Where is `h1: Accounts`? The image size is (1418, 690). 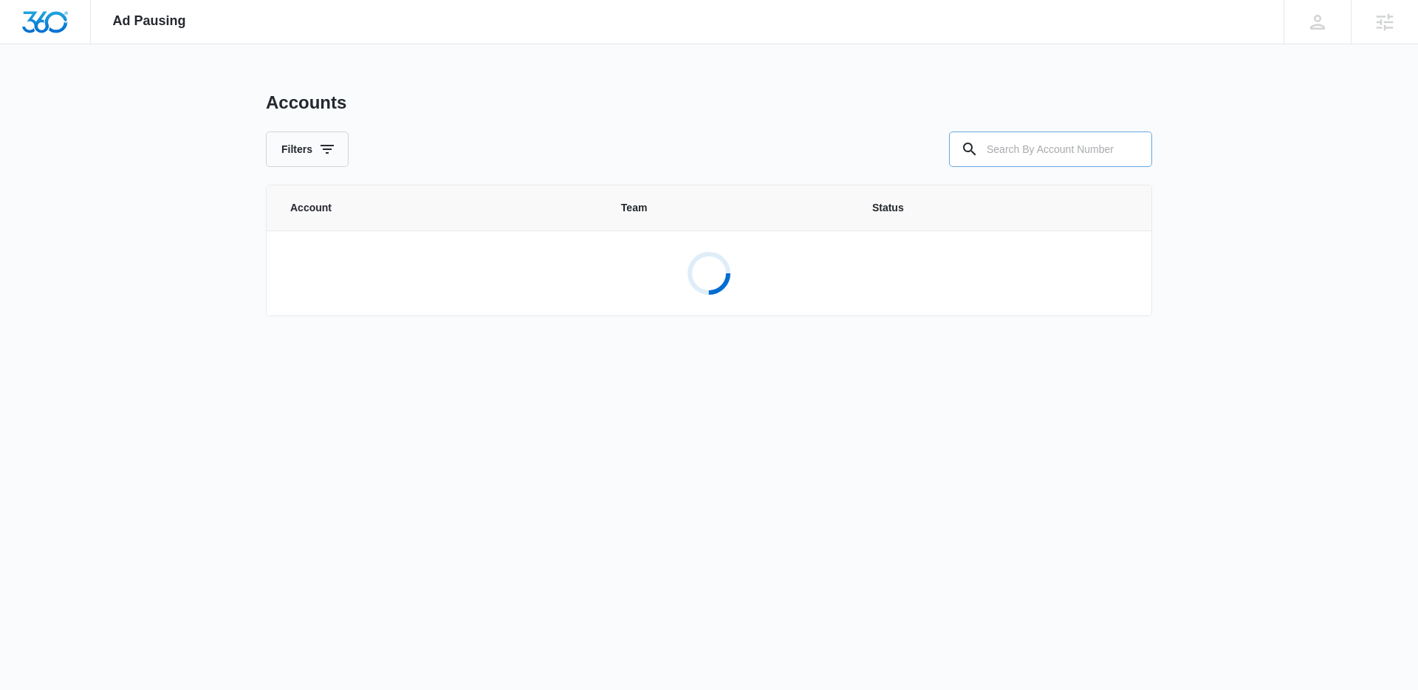 h1: Accounts is located at coordinates (306, 103).